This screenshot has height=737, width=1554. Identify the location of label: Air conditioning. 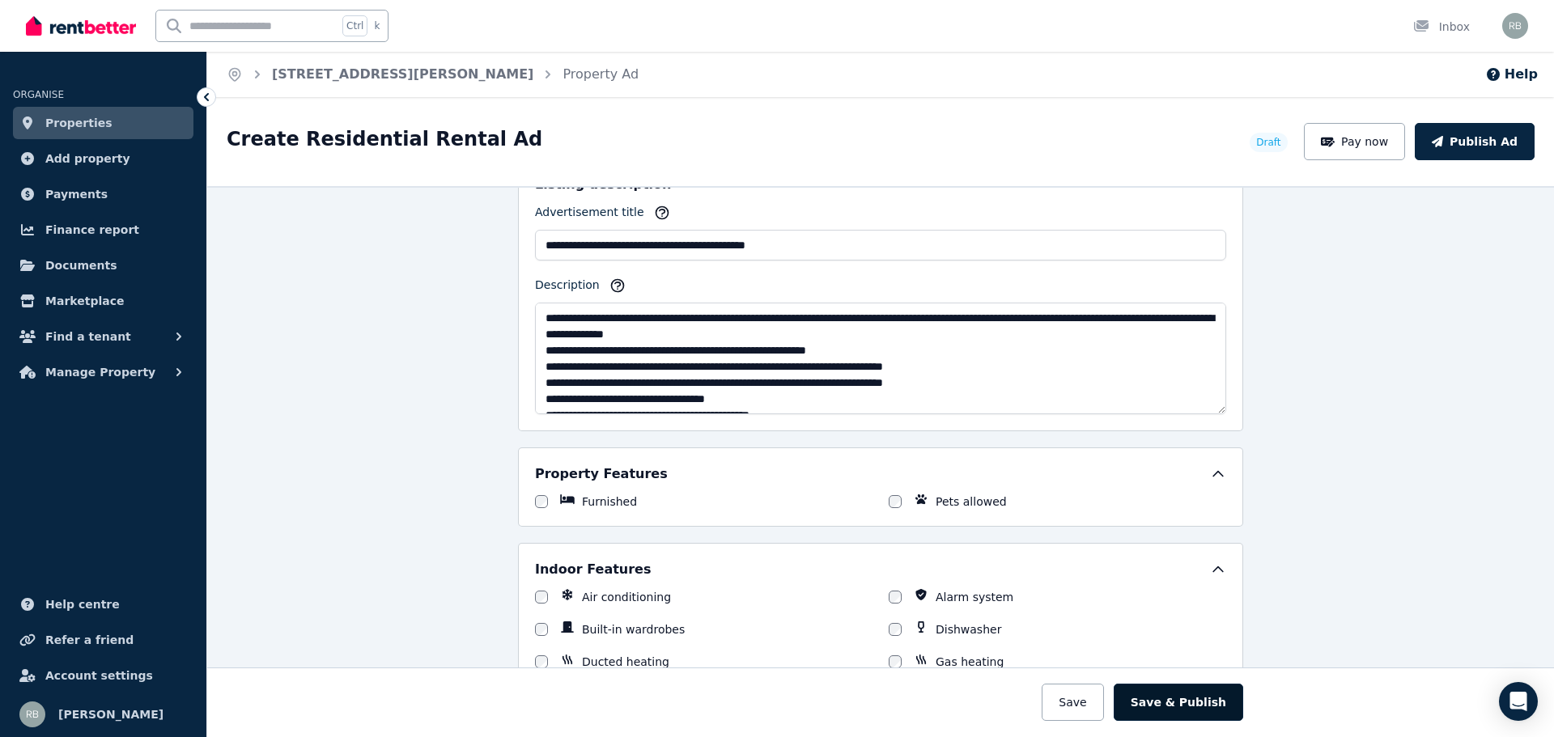
(627, 597).